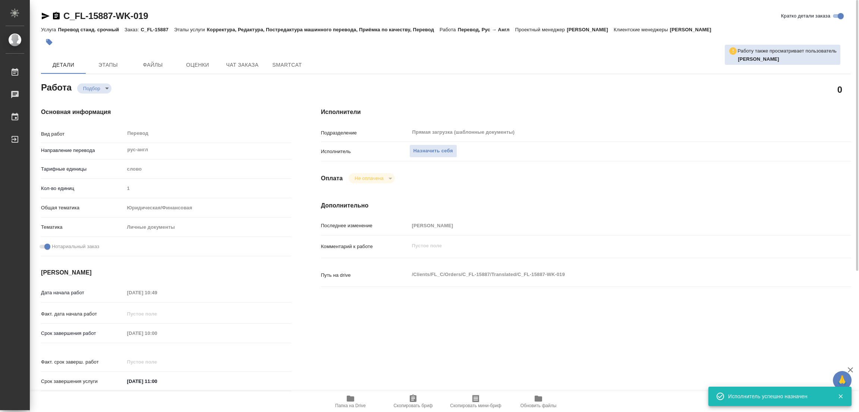  I want to click on span: Оценки, so click(198, 65).